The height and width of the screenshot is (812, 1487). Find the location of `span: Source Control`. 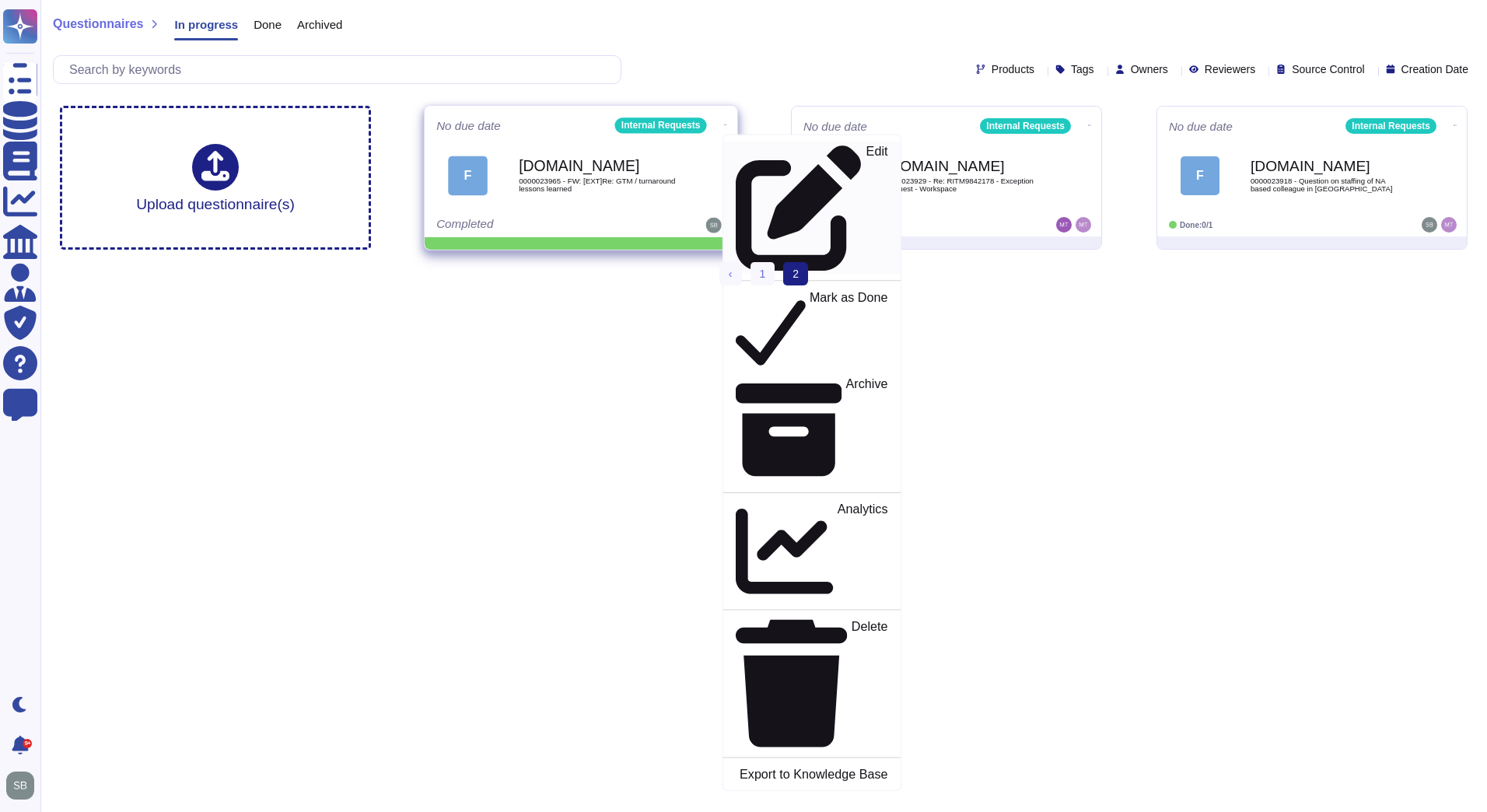

span: Source Control is located at coordinates (1328, 69).